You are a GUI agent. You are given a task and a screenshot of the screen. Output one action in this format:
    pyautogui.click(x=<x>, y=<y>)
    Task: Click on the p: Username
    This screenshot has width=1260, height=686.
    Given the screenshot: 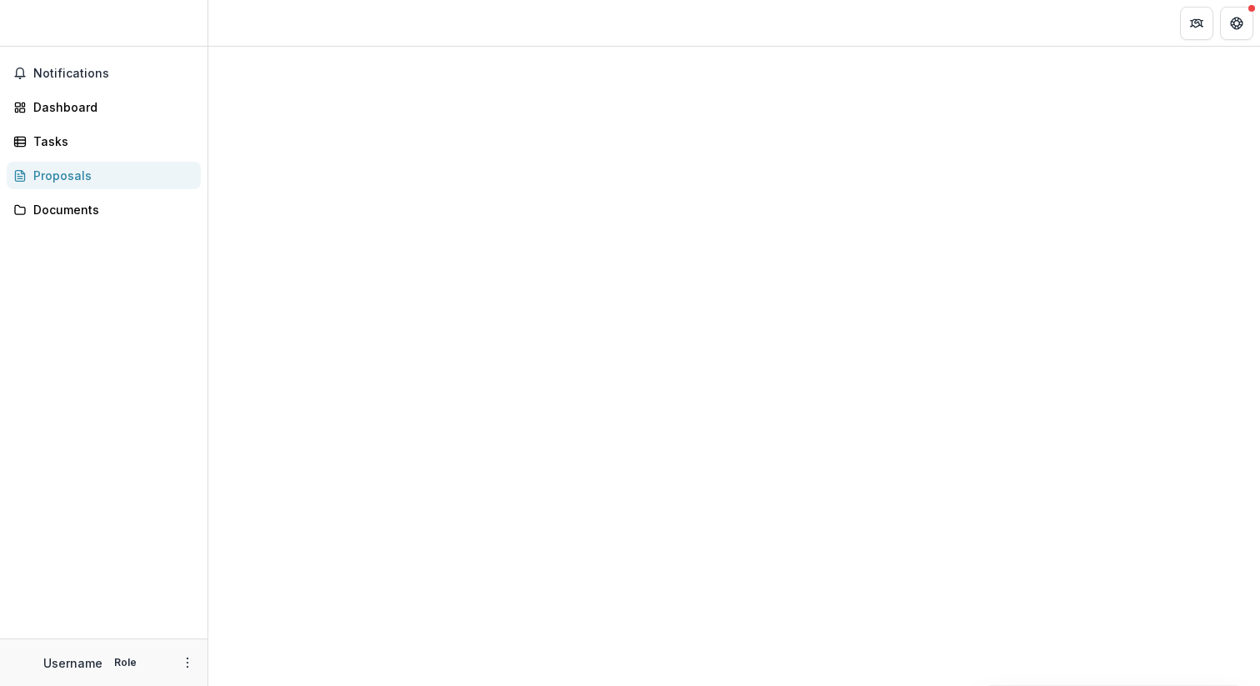 What is the action you would take?
    pyautogui.click(x=73, y=663)
    